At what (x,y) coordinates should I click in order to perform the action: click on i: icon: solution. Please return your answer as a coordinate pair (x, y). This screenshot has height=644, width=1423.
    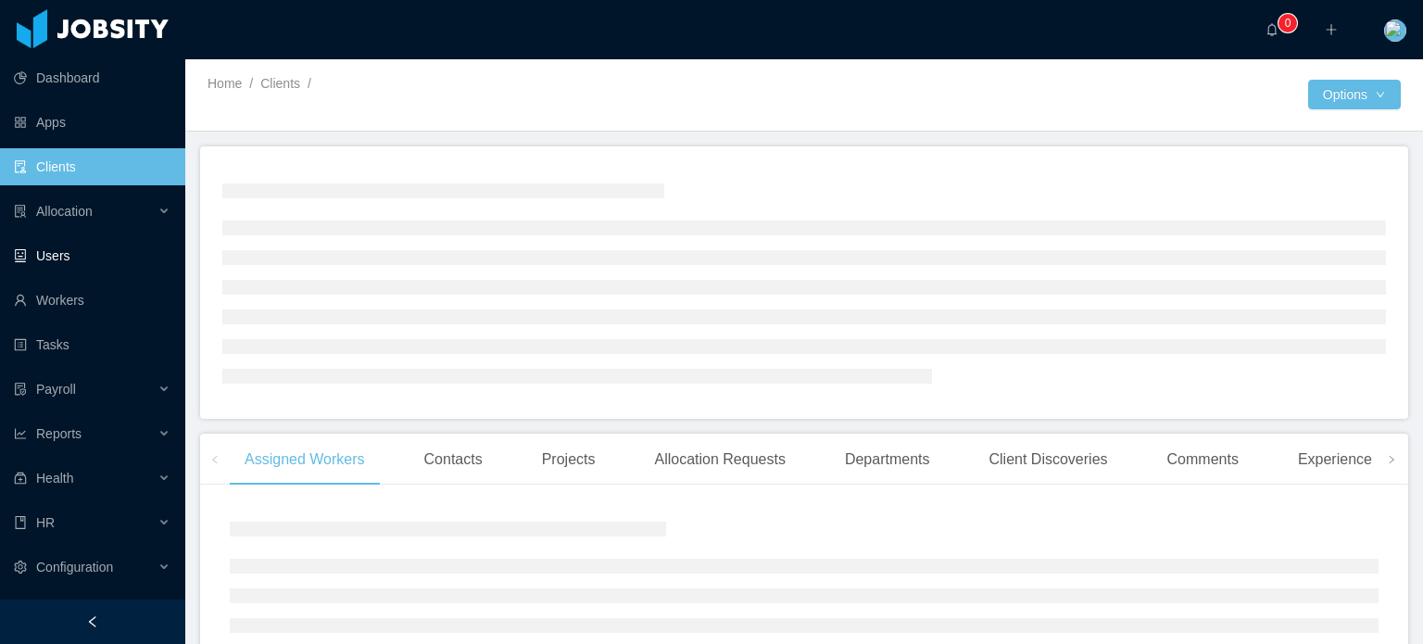
    Looking at the image, I should click on (20, 211).